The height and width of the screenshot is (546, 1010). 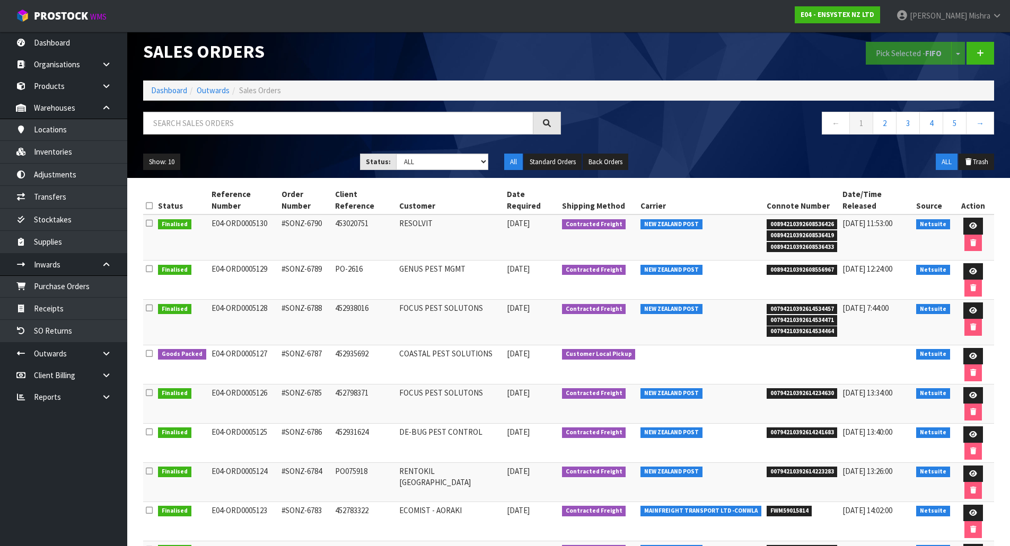 I want to click on a: 1, so click(x=861, y=123).